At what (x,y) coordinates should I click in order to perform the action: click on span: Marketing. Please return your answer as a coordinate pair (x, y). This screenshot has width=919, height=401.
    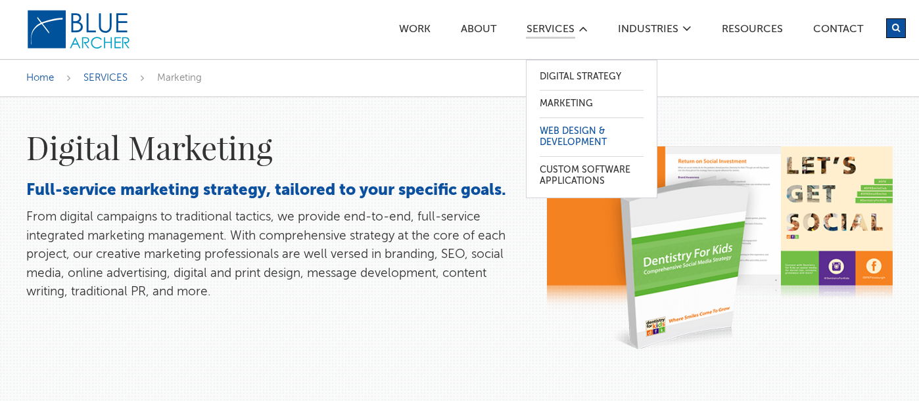
    Looking at the image, I should click on (179, 78).